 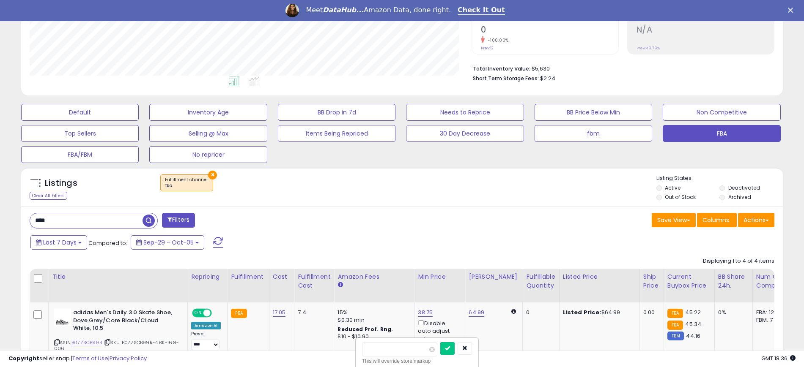 I want to click on button: Non Competitive, so click(x=721, y=112).